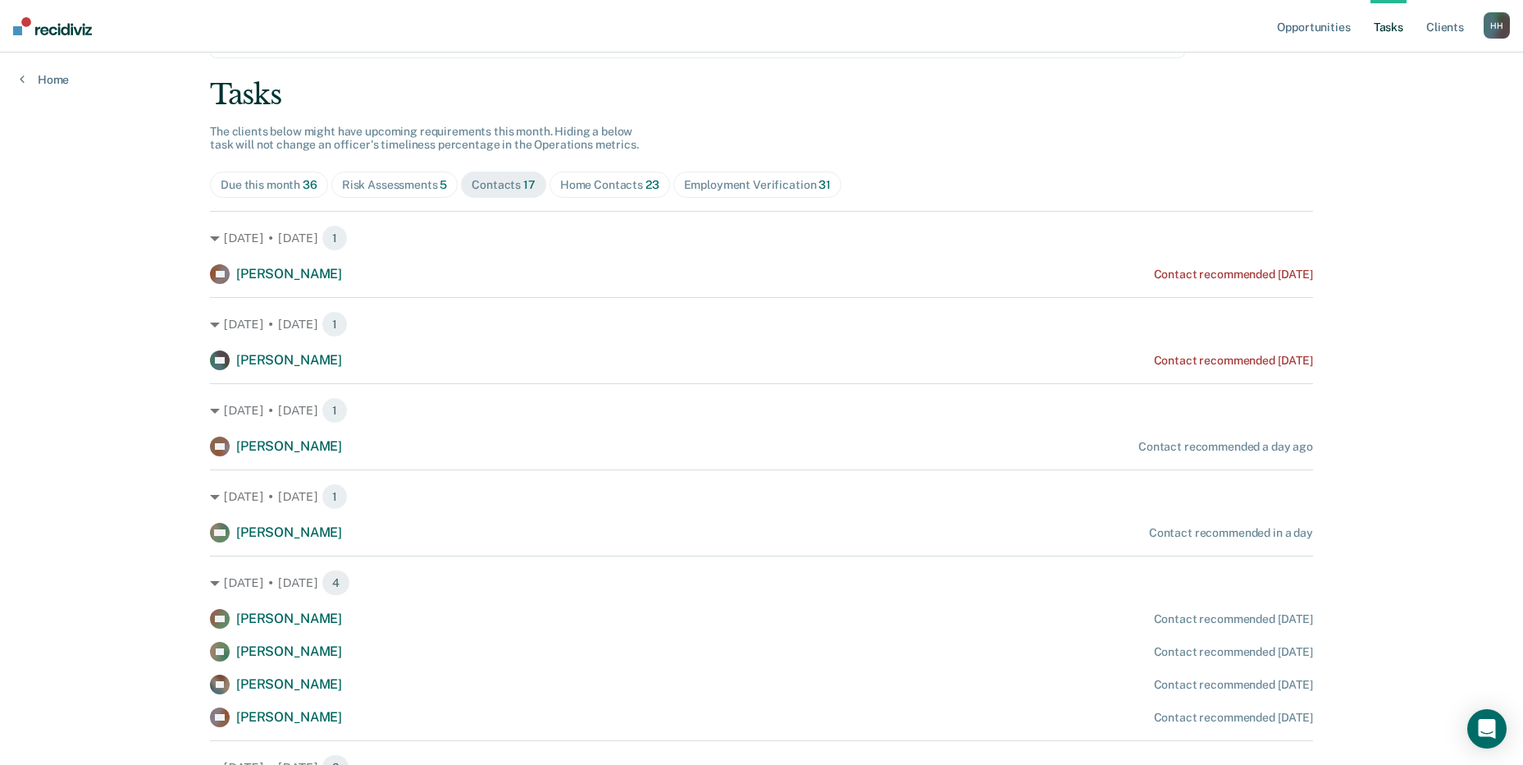  What do you see at coordinates (1231, 532) in the screenshot?
I see `div: Contact recommended in a day` at bounding box center [1231, 532].